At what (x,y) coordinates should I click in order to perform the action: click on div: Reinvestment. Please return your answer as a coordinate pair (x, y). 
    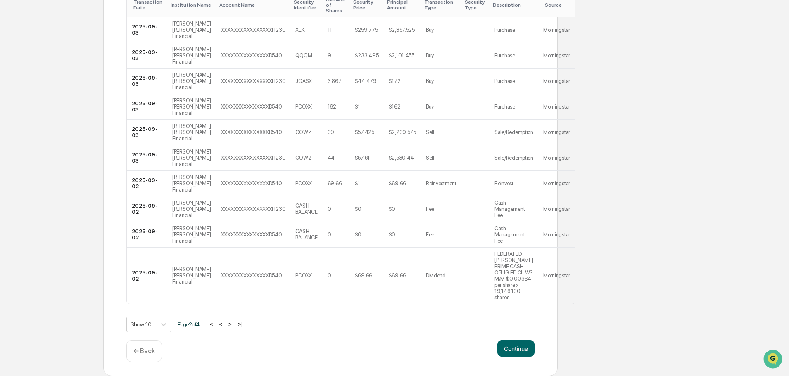
    Looking at the image, I should click on (441, 183).